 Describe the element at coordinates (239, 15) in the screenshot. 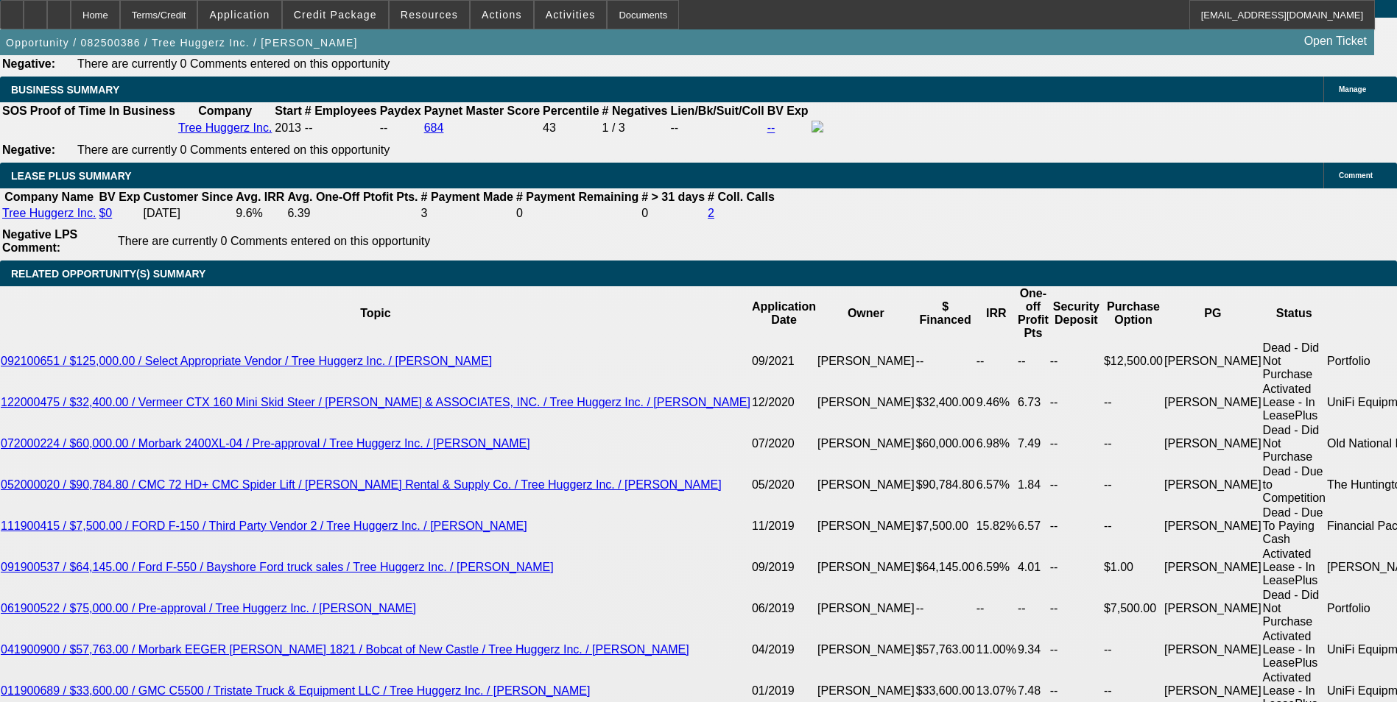

I see `span: Application` at that location.